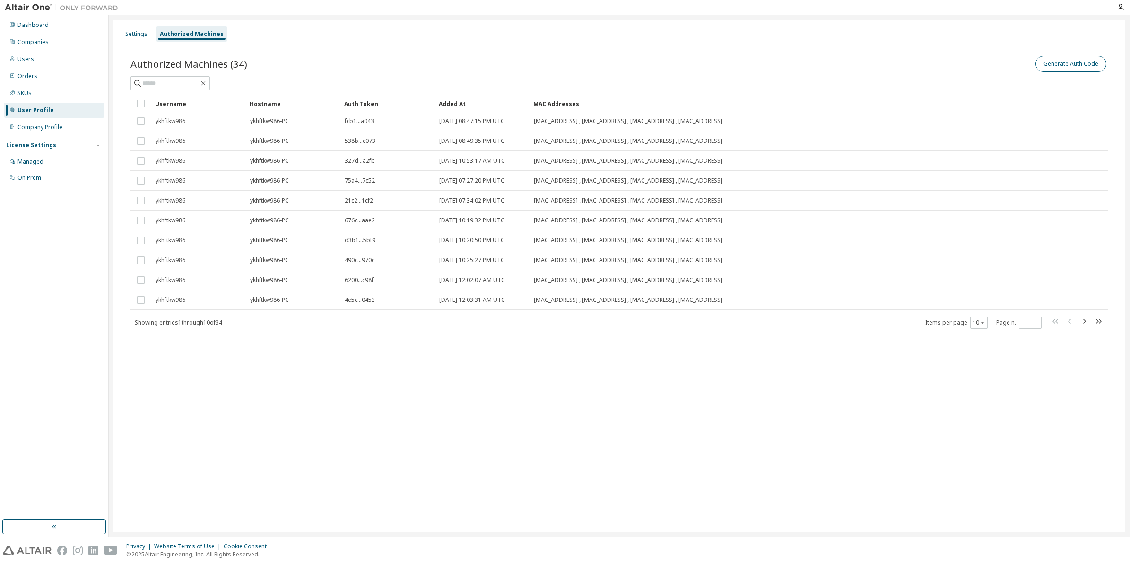  What do you see at coordinates (27, 76) in the screenshot?
I see `div: Orders` at bounding box center [27, 76].